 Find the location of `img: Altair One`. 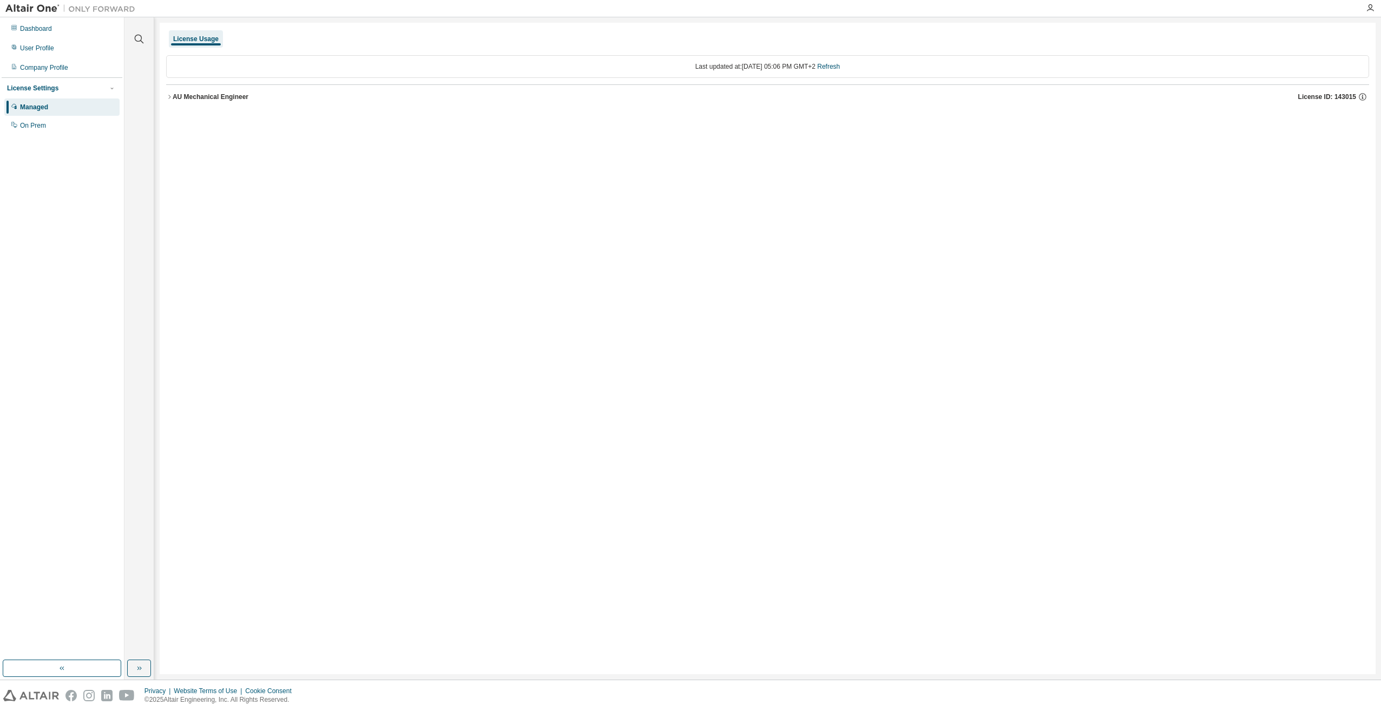

img: Altair One is located at coordinates (73, 9).